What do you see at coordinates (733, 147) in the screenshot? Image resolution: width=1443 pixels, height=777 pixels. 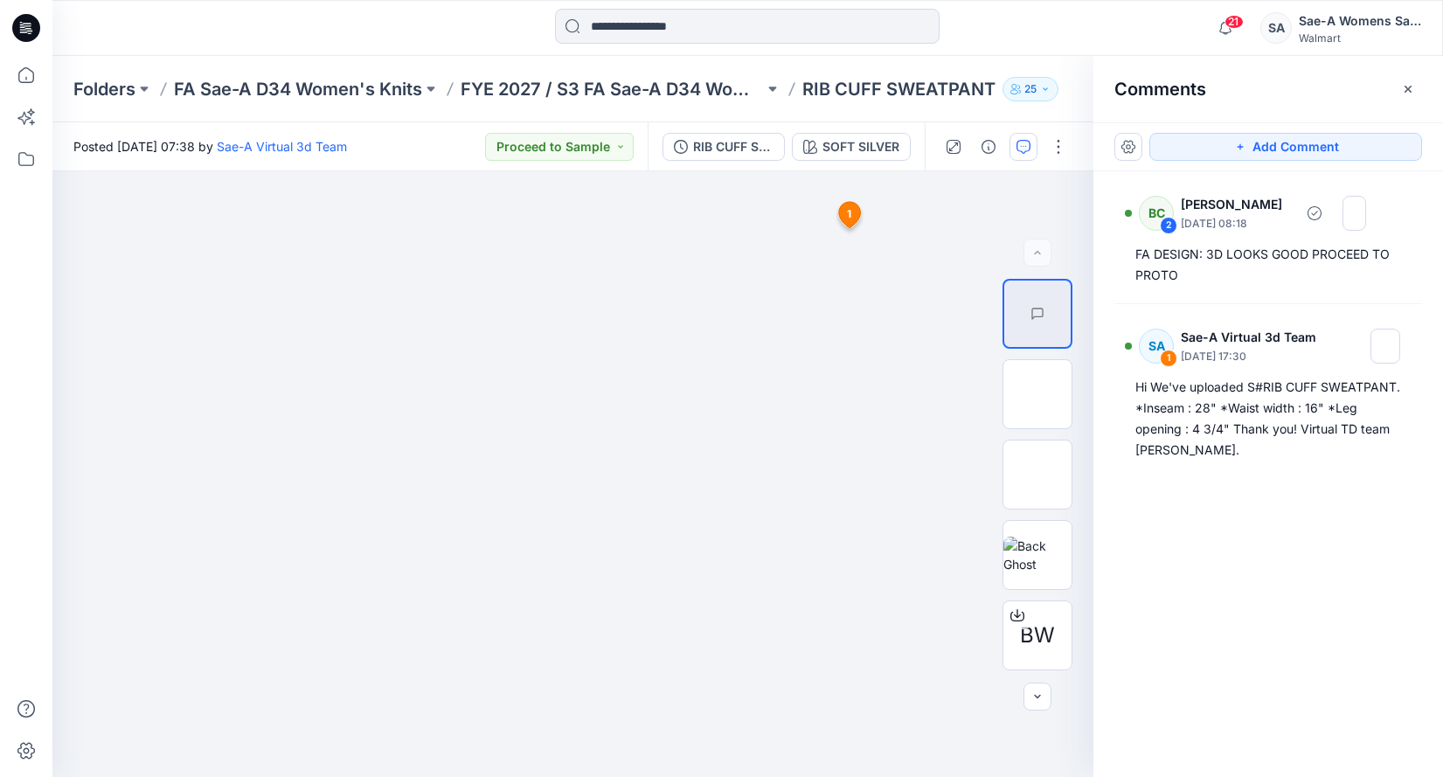 I see `div: RIB CUFF SWEATPANT_SOFT SILVER` at bounding box center [733, 147].